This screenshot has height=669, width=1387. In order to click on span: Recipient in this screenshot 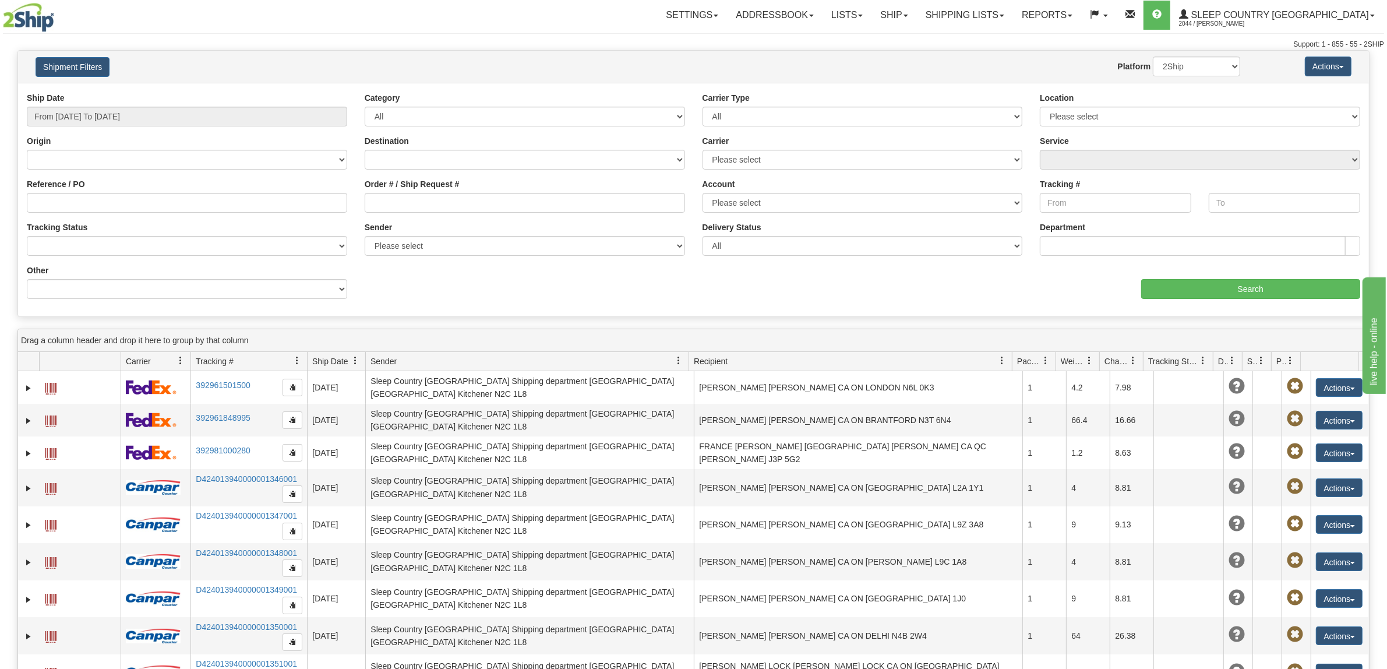, I will do `click(711, 361)`.